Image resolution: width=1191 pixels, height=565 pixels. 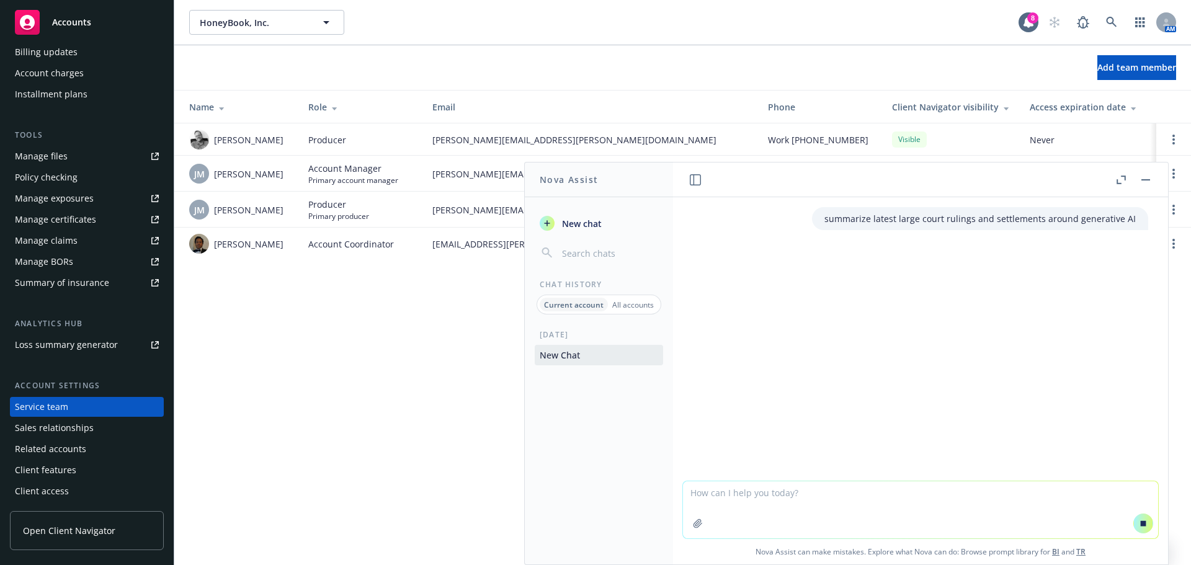 I want to click on div: Phone, so click(x=820, y=107).